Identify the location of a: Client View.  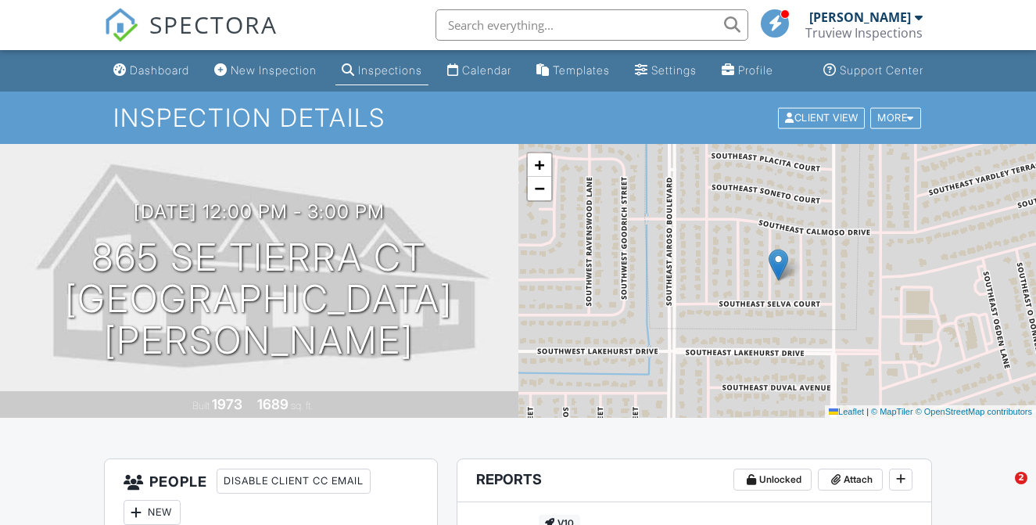
(823, 117).